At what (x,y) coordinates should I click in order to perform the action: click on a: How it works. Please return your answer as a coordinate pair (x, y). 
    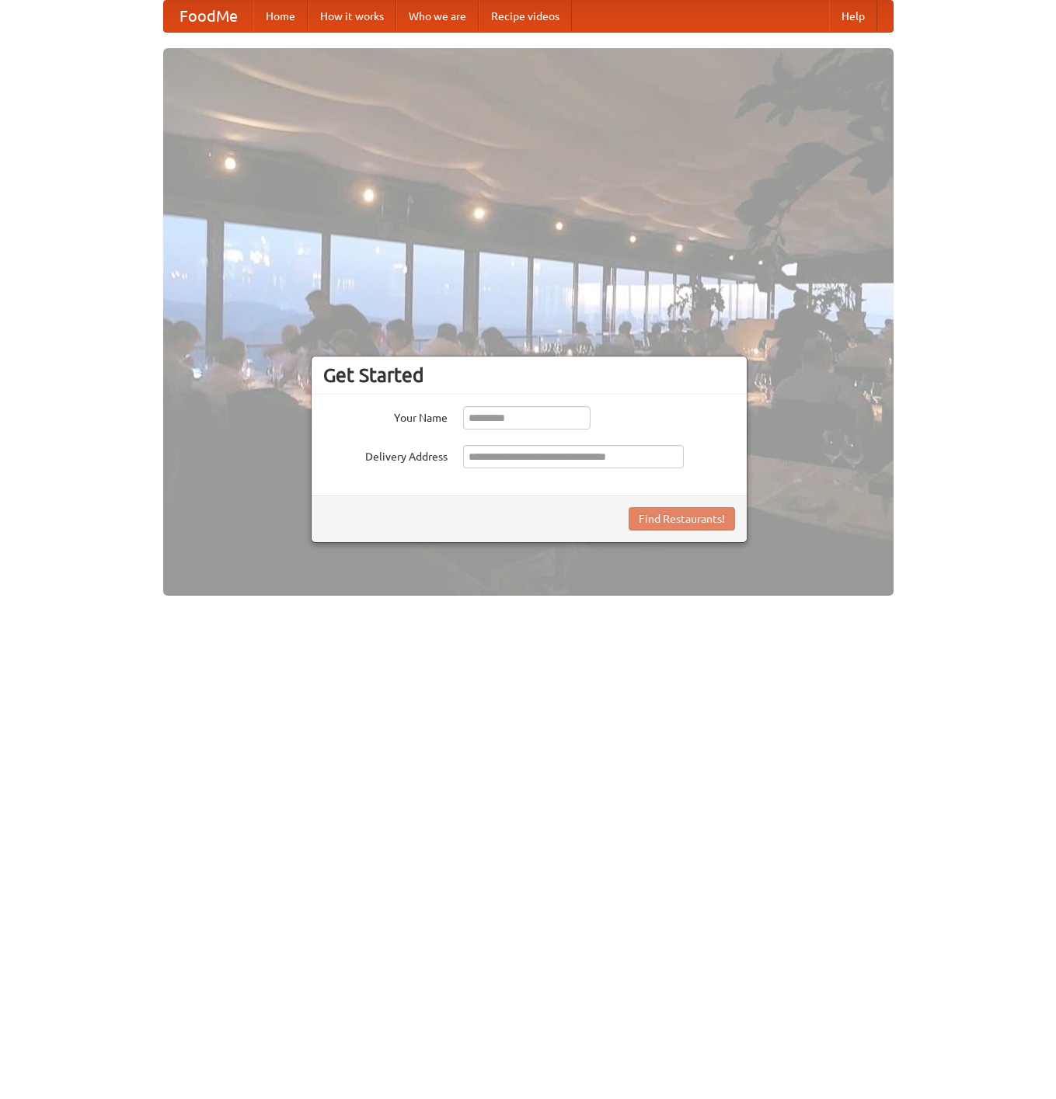
    Looking at the image, I should click on (352, 16).